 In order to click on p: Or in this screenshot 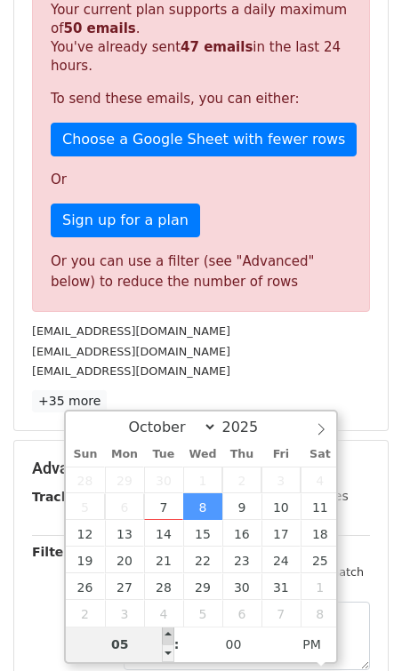, I will do `click(201, 180)`.